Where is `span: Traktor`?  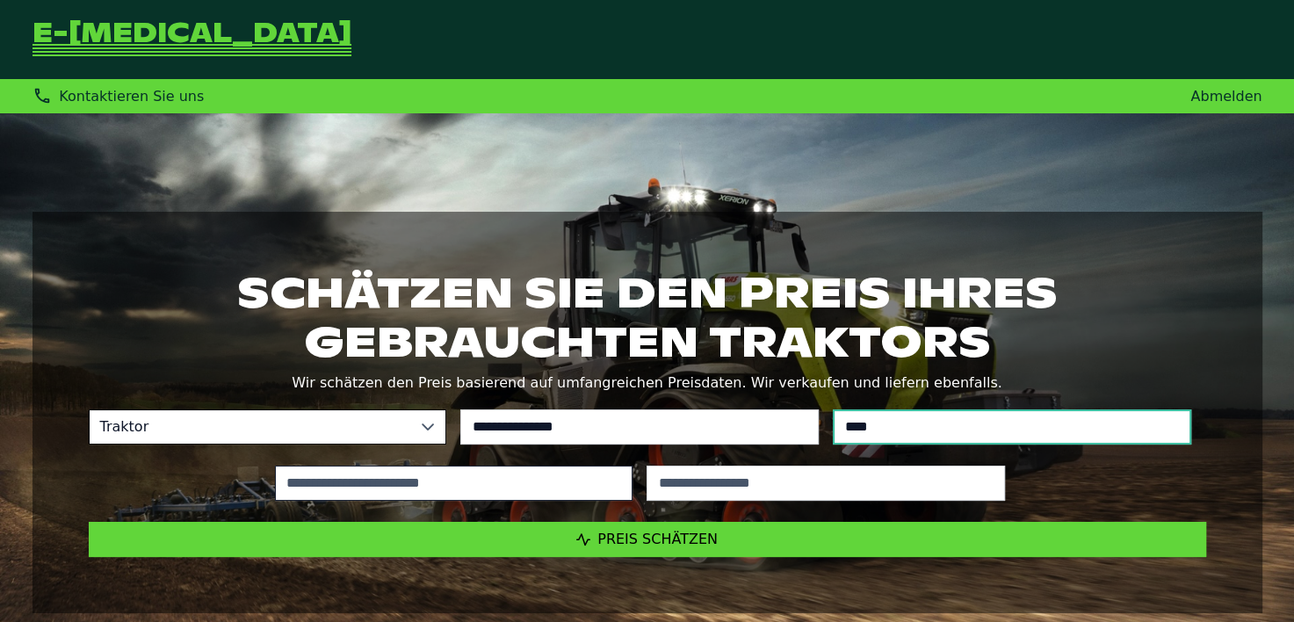
span: Traktor is located at coordinates (250, 427).